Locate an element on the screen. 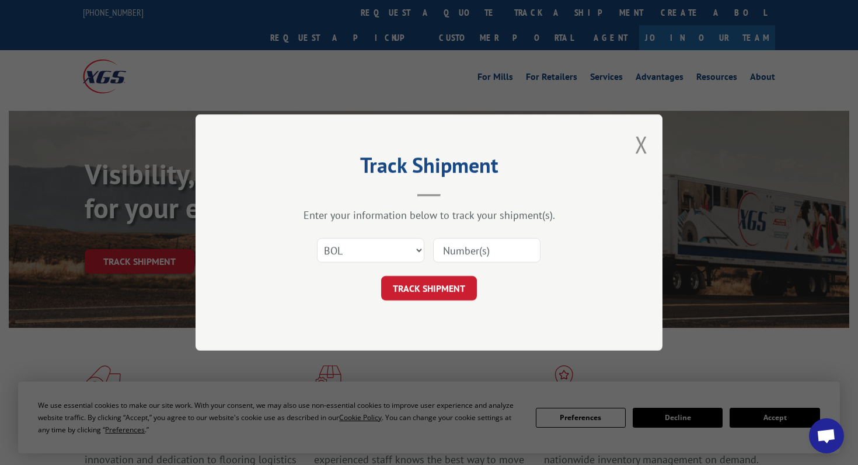 This screenshot has height=465, width=858. button: Close modal is located at coordinates (641, 144).